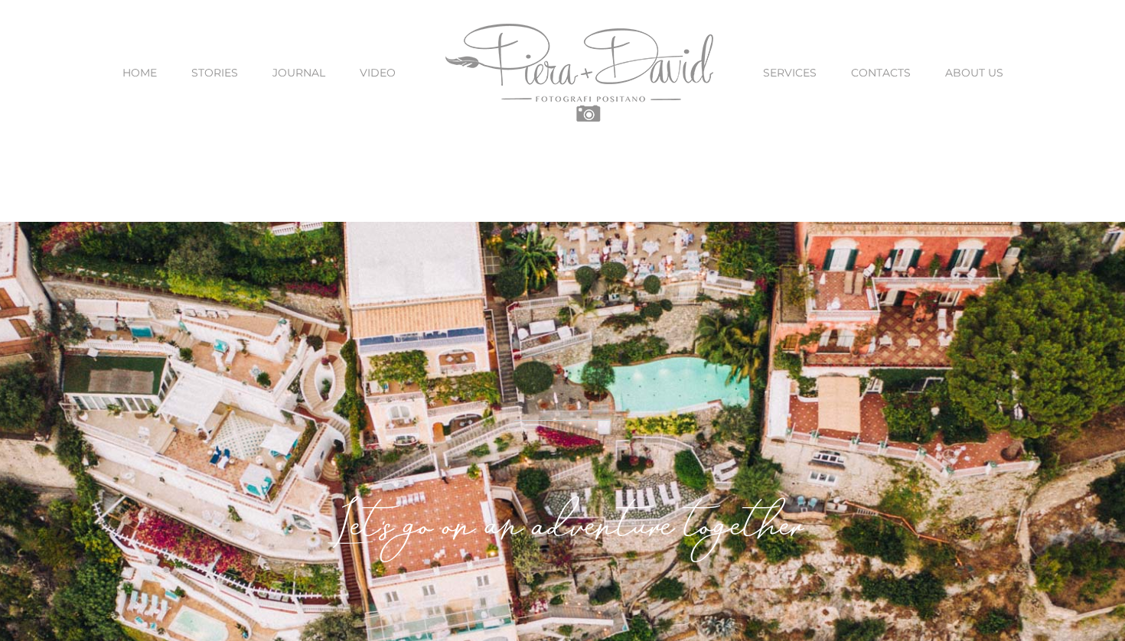  Describe the element at coordinates (790, 73) in the screenshot. I see `a: SERVICES` at that location.